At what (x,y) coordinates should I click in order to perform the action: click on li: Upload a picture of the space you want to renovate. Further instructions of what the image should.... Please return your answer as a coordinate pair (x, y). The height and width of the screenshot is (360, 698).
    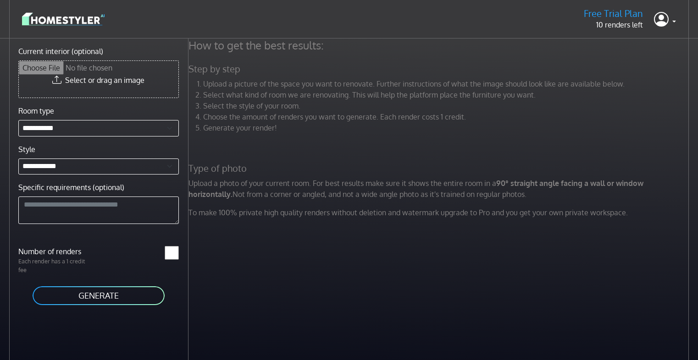
    Looking at the image, I should click on (447, 84).